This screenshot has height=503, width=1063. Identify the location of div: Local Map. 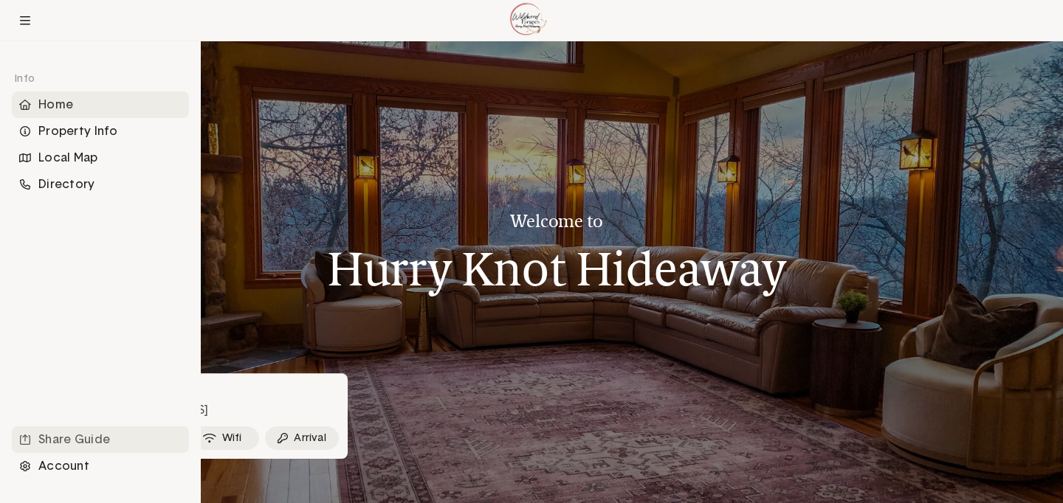
(100, 158).